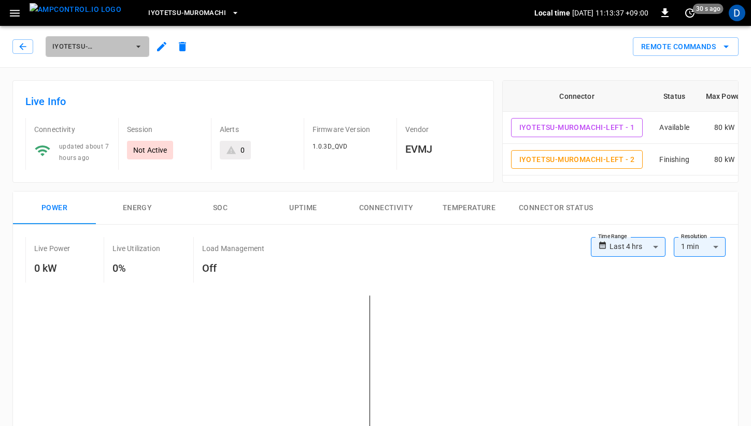 This screenshot has width=751, height=426. I want to click on button: Energy, so click(137, 208).